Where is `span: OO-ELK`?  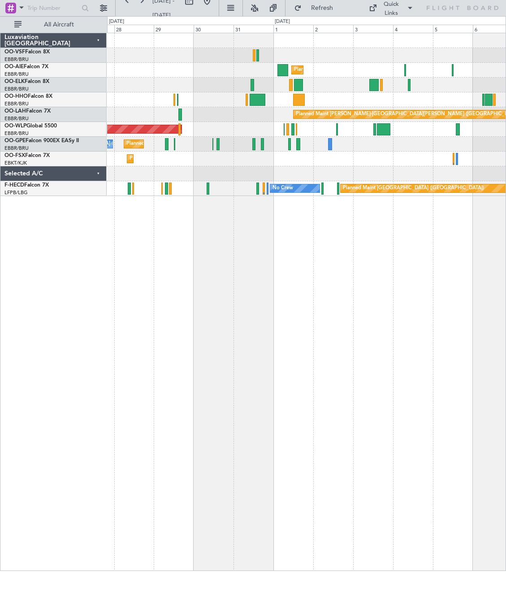 span: OO-ELK is located at coordinates (14, 82).